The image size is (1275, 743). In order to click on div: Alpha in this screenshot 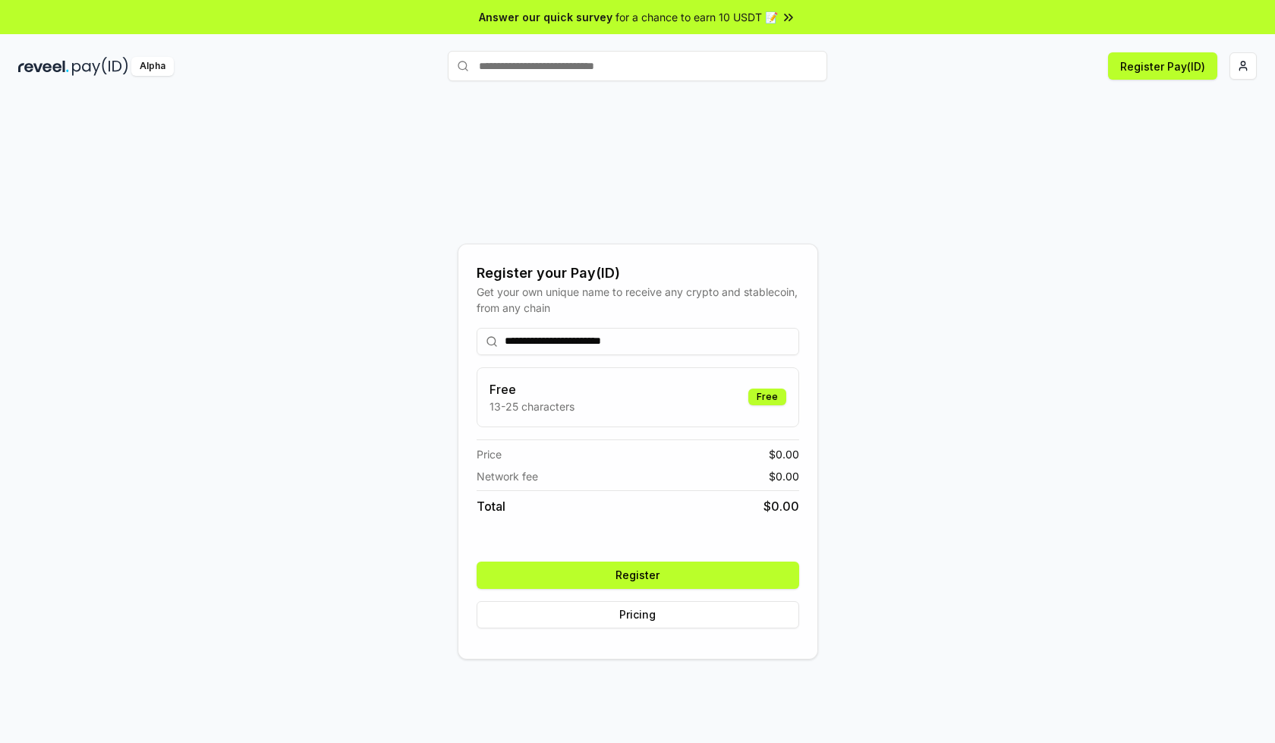, I will do `click(153, 66)`.